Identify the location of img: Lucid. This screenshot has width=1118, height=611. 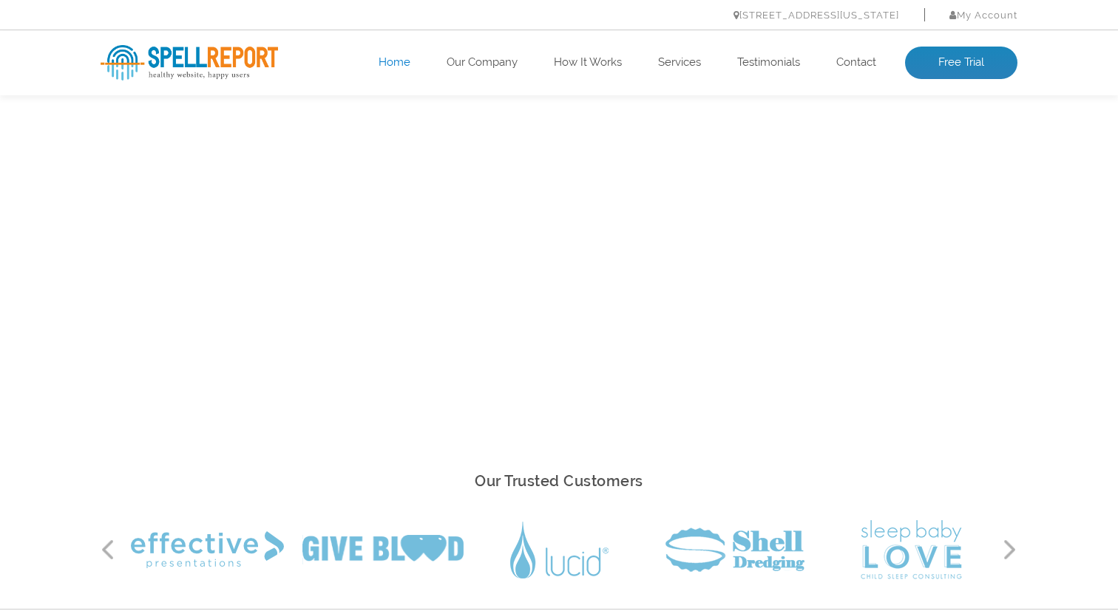
(559, 550).